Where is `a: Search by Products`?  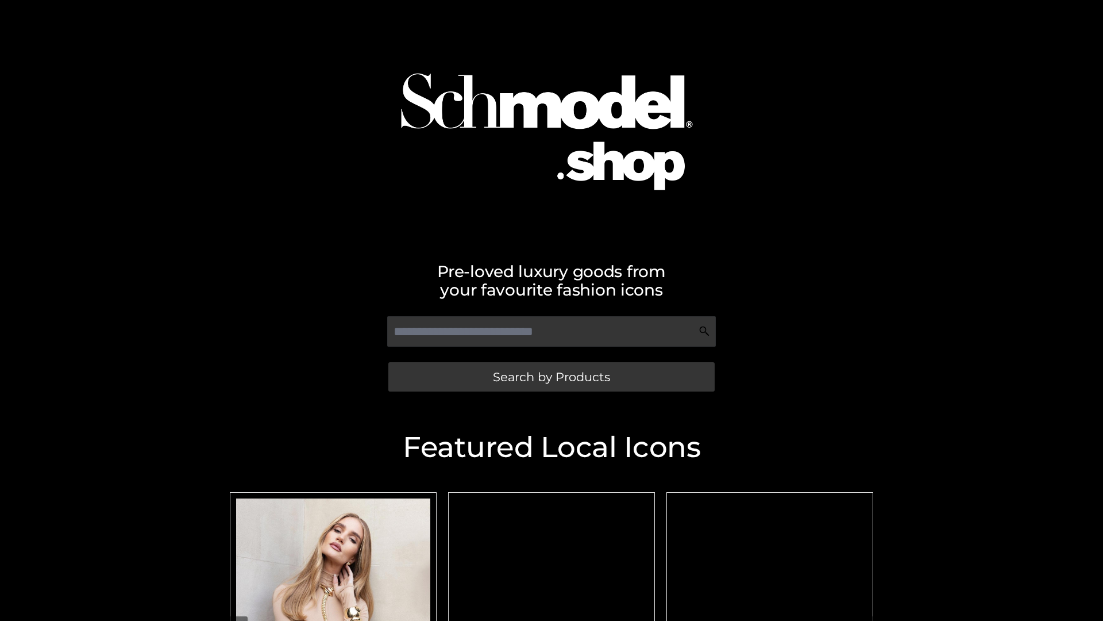
a: Search by Products is located at coordinates (552, 376).